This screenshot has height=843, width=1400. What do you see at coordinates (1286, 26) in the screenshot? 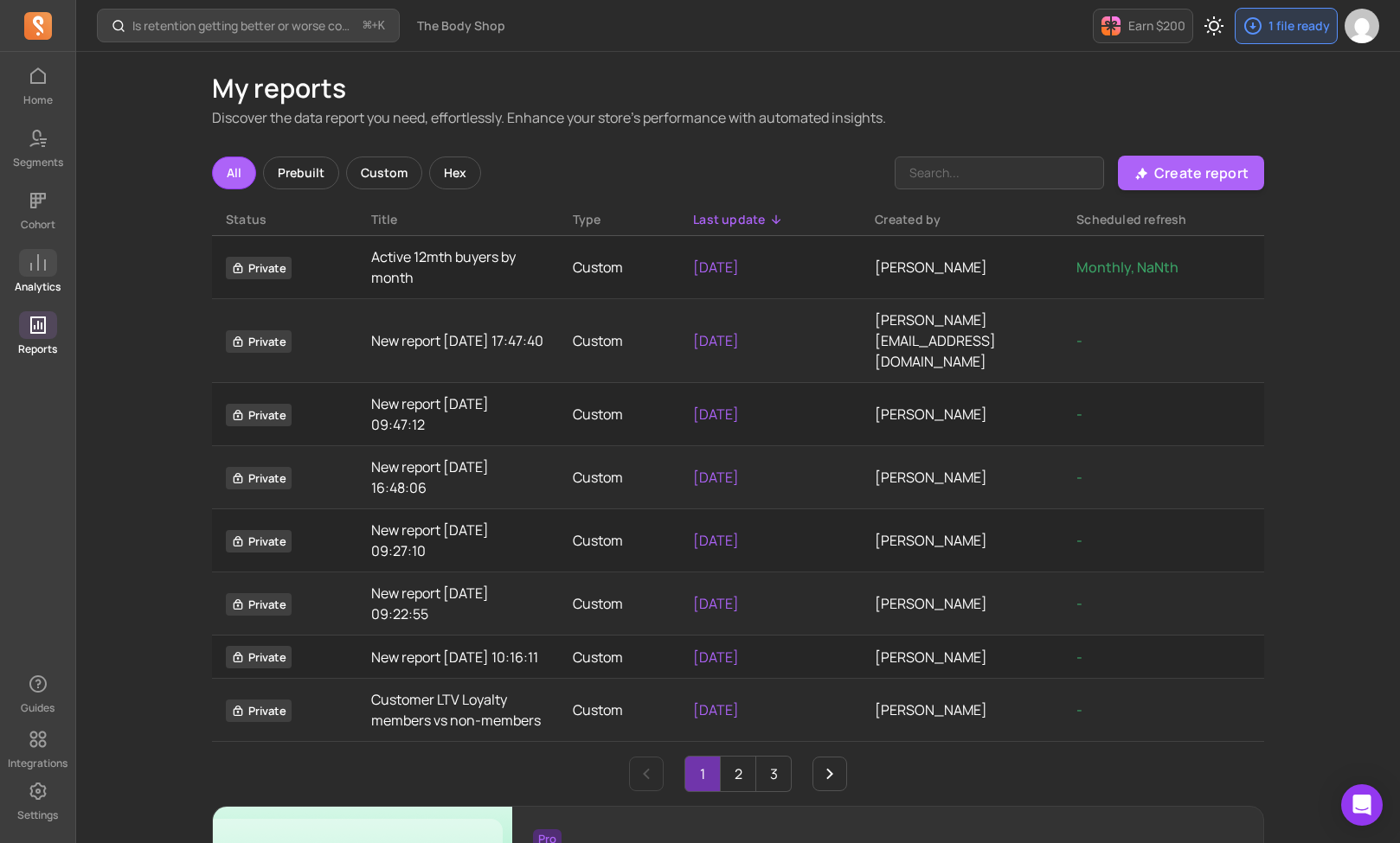
I see `button: 1 file ready` at bounding box center [1286, 26].